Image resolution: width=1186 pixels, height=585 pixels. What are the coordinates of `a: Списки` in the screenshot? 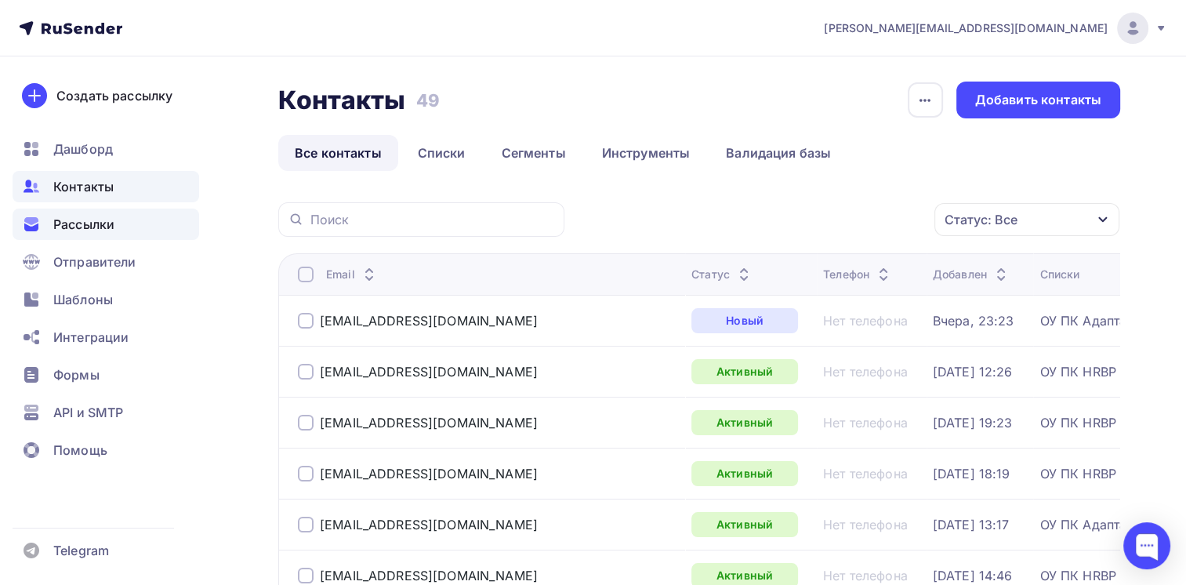 It's located at (441, 153).